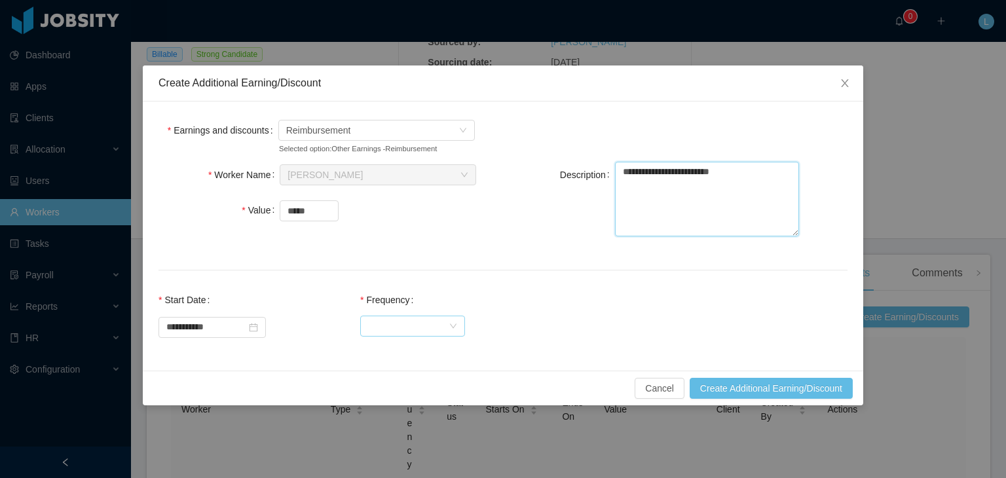 This screenshot has height=478, width=1006. I want to click on textarea: Description, so click(707, 199).